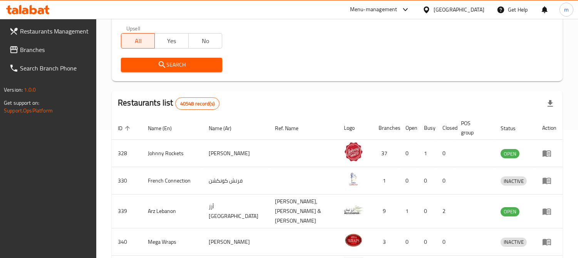  Describe the element at coordinates (127, 211) in the screenshot. I see `td: 339` at that location.